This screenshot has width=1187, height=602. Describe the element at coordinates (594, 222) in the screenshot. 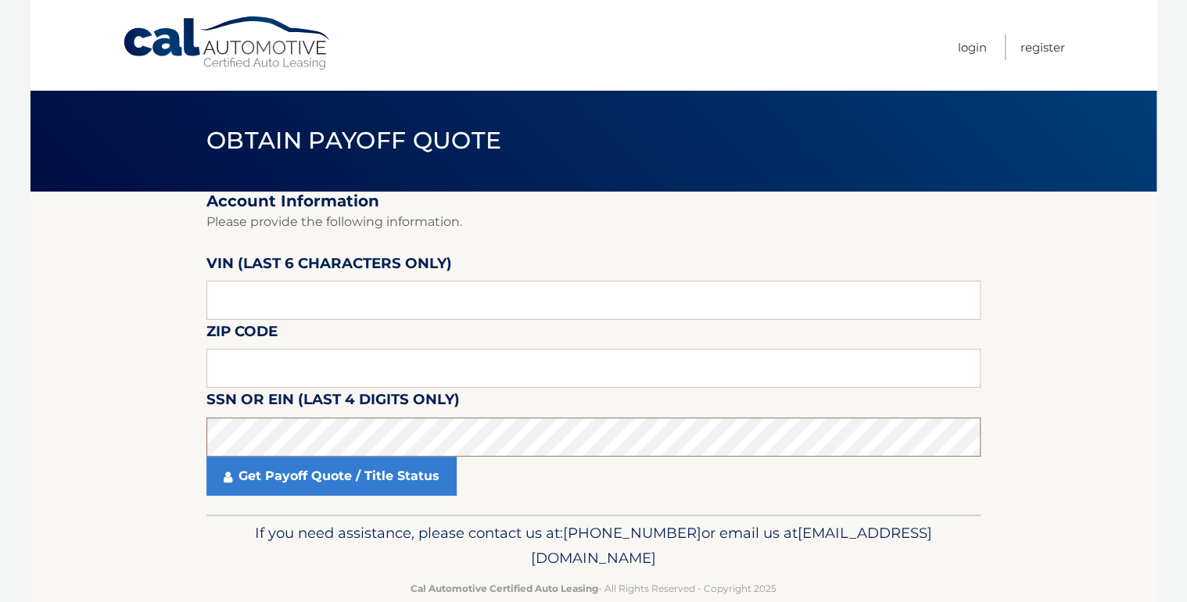

I see `p: Please provide the following information.` at that location.